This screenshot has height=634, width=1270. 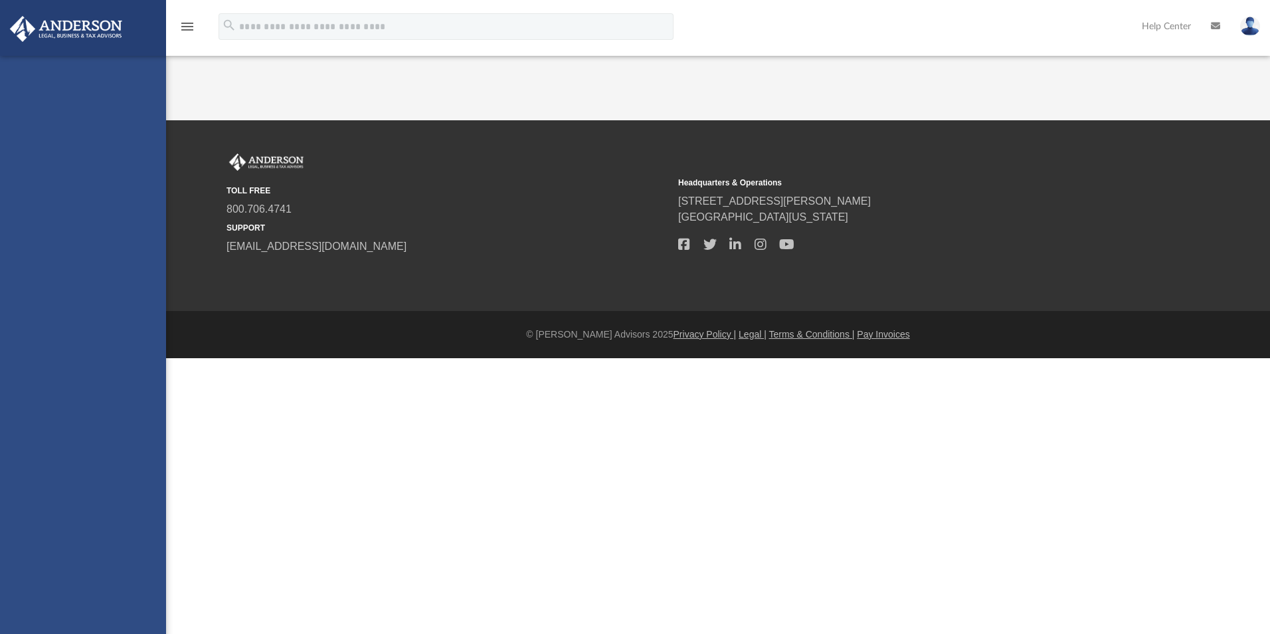 What do you see at coordinates (1250, 26) in the screenshot?
I see `img: User Pic` at bounding box center [1250, 26].